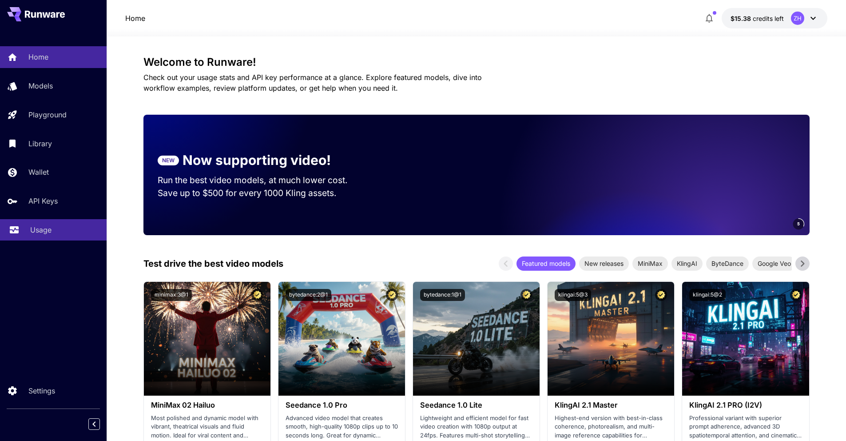  Describe the element at coordinates (48, 115) in the screenshot. I see `p: Playground` at that location.